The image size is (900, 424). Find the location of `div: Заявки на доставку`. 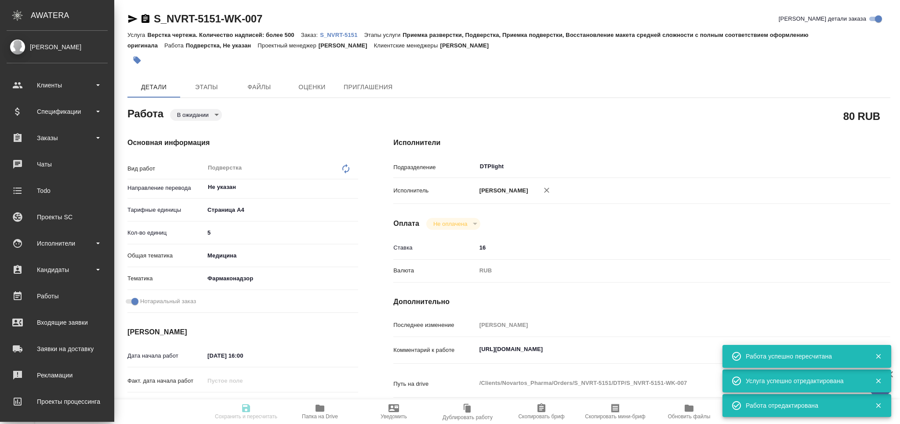

div: Заявки на доставку is located at coordinates (57, 349).